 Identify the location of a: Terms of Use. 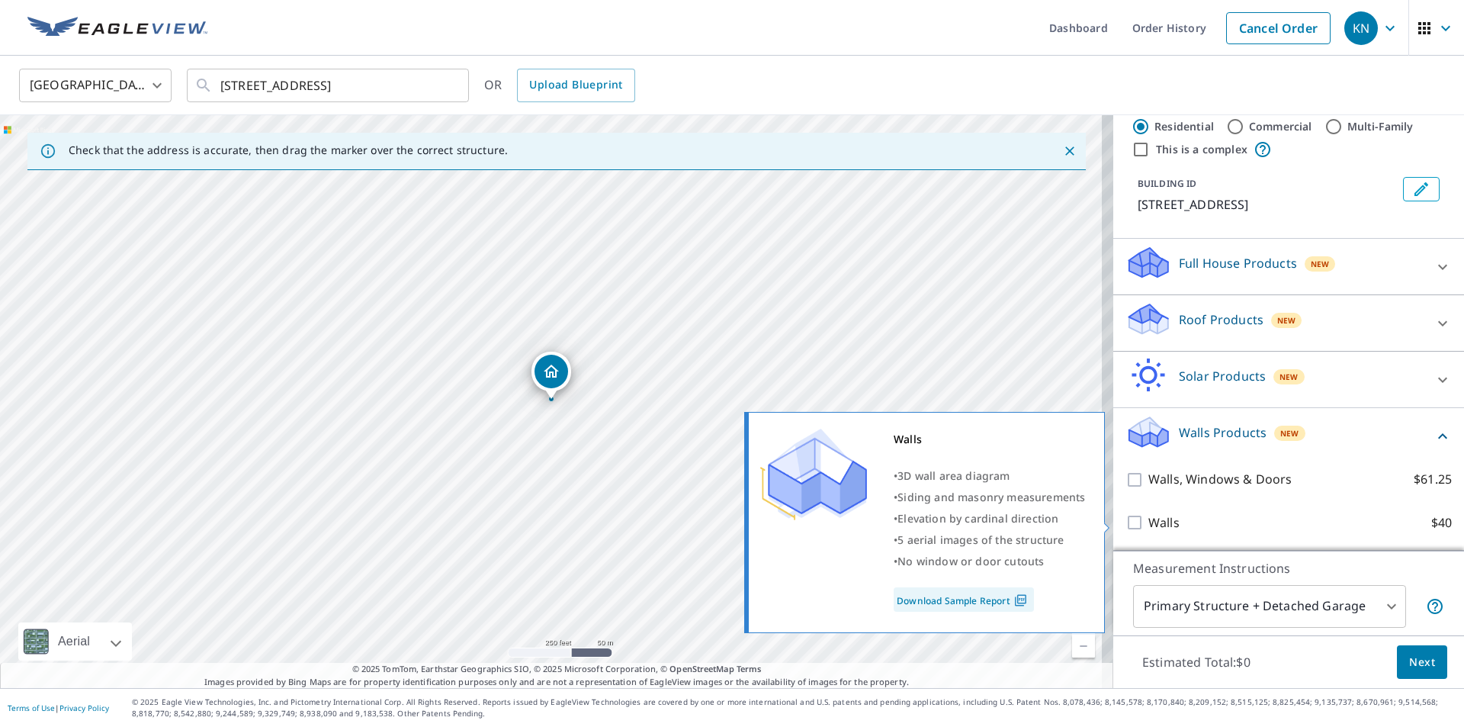
(31, 707).